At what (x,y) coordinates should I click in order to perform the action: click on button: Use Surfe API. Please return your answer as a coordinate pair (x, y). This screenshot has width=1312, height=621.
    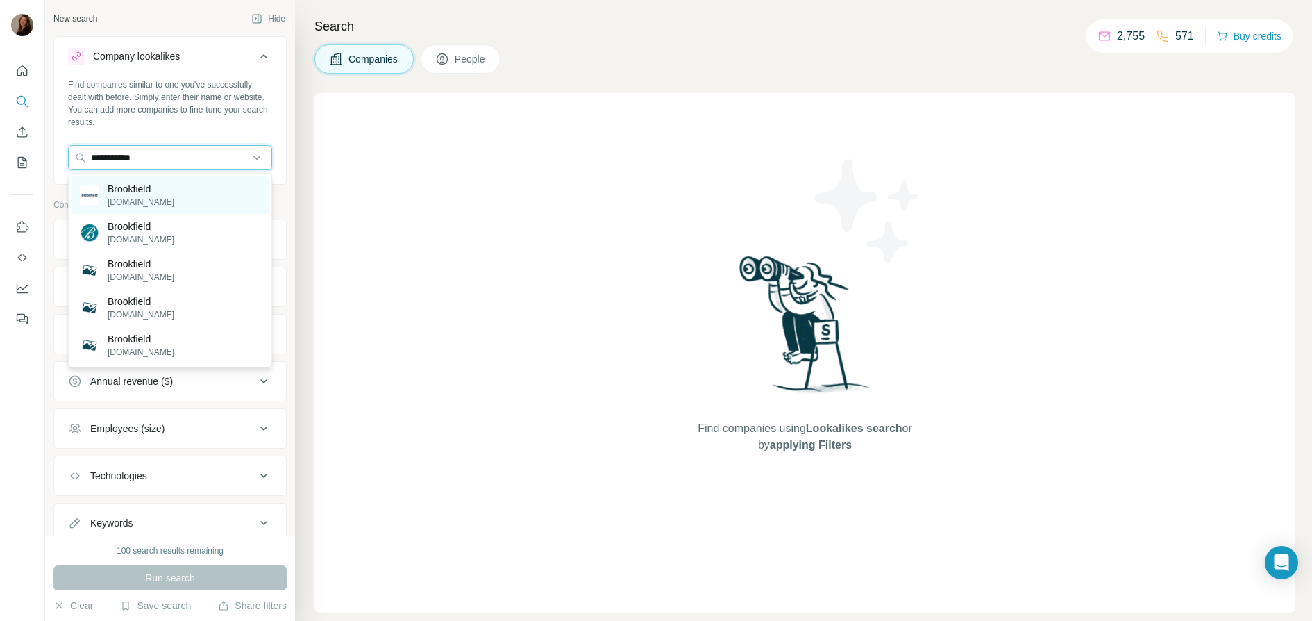
    Looking at the image, I should click on (22, 258).